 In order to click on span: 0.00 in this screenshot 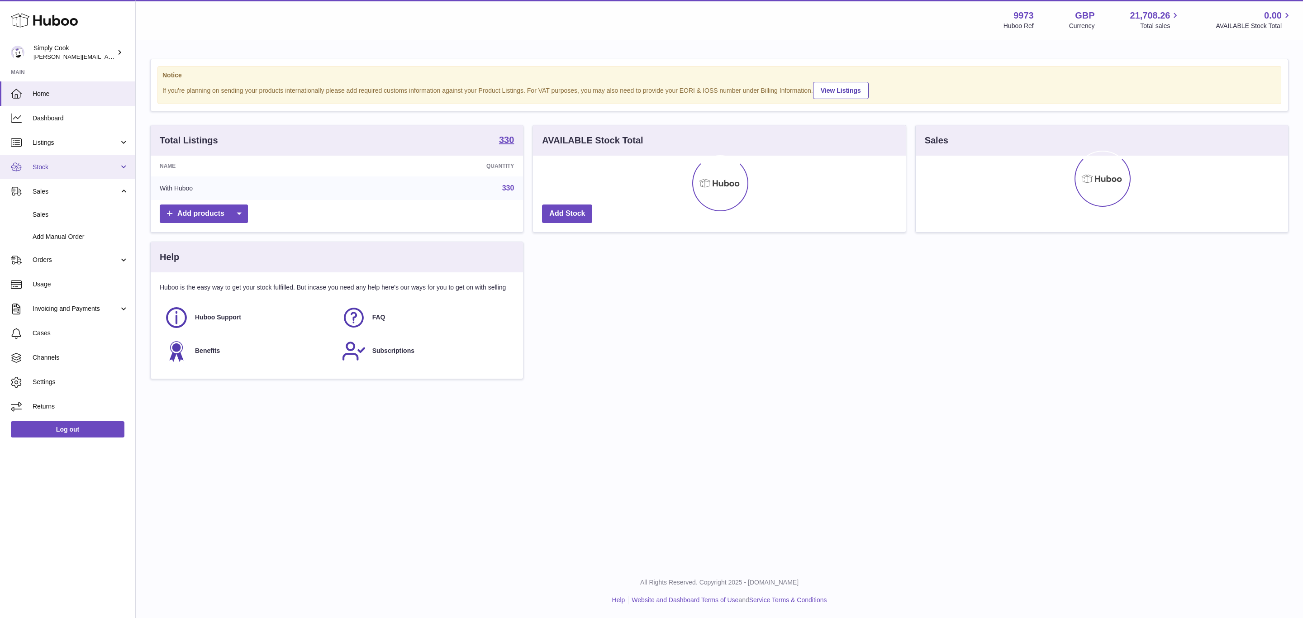, I will do `click(1273, 15)`.